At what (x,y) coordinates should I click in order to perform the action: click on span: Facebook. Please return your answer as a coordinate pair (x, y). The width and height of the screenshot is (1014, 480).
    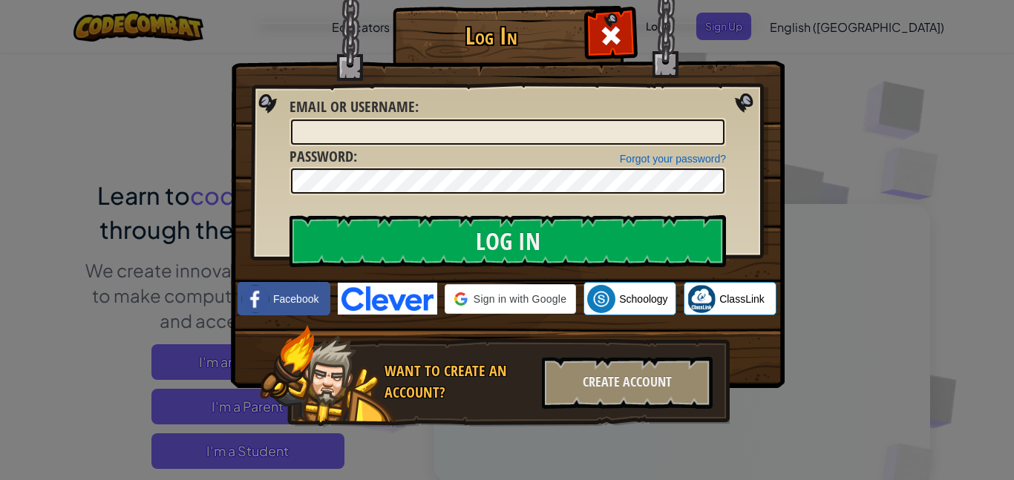
    Looking at the image, I should click on (295, 299).